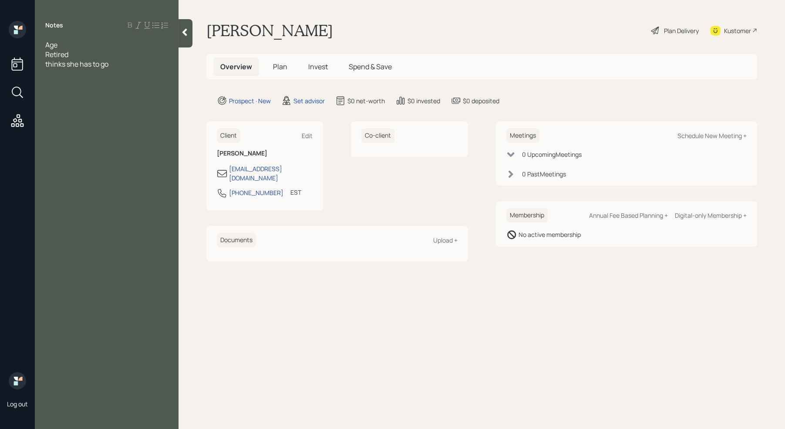 This screenshot has height=429, width=785. I want to click on div: Digital-only Membership +, so click(710, 215).